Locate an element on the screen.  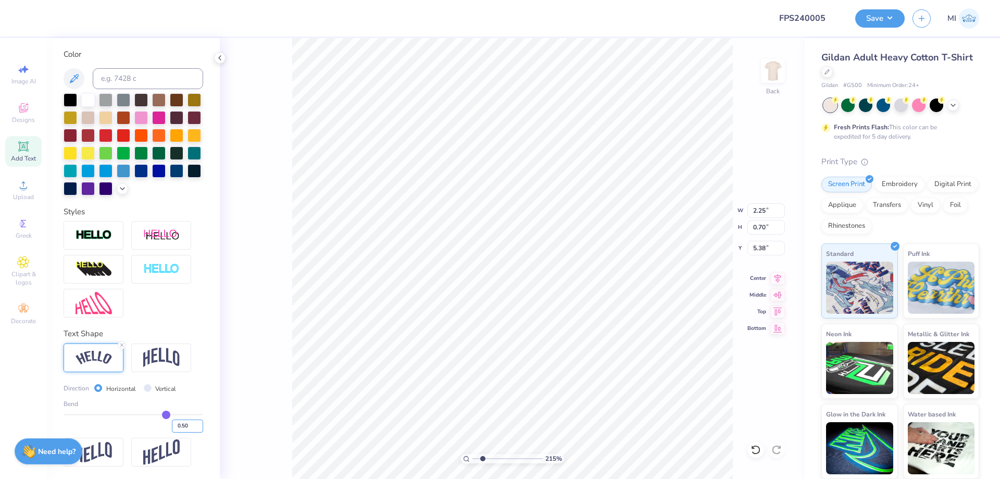
a: MI is located at coordinates (963, 18).